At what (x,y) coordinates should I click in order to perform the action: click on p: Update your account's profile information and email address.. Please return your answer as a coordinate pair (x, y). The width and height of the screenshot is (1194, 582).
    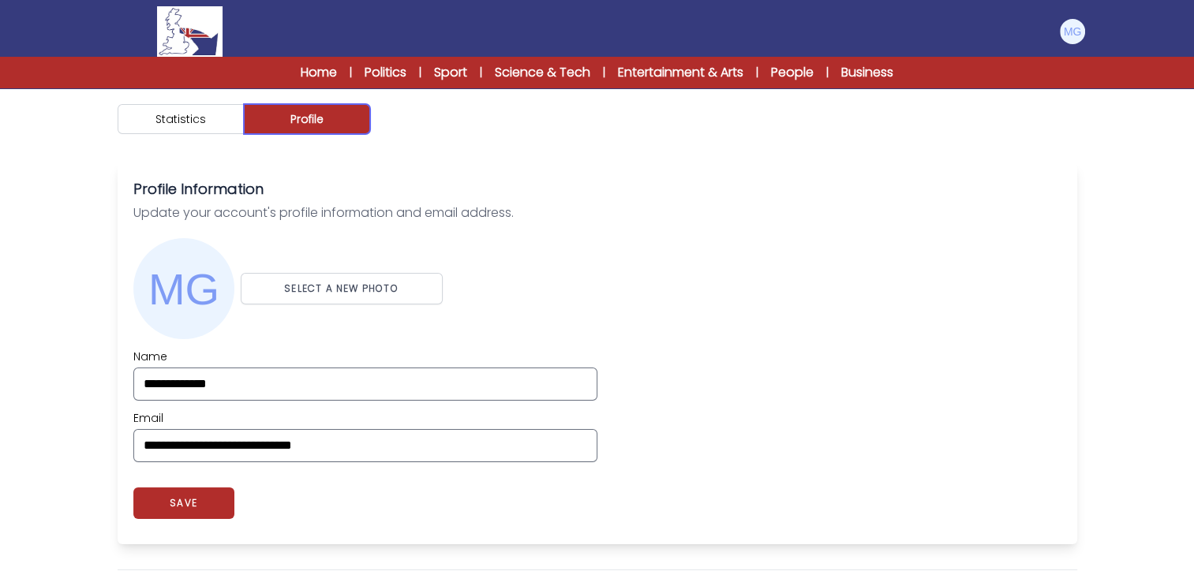
    Looking at the image, I should click on (597, 213).